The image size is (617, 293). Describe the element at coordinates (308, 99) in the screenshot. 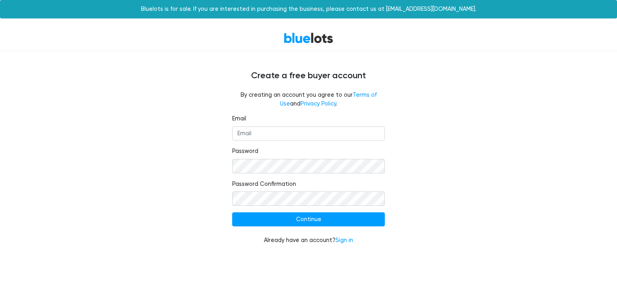

I see `fieldset: By creating an account you agree to our and .` at that location.